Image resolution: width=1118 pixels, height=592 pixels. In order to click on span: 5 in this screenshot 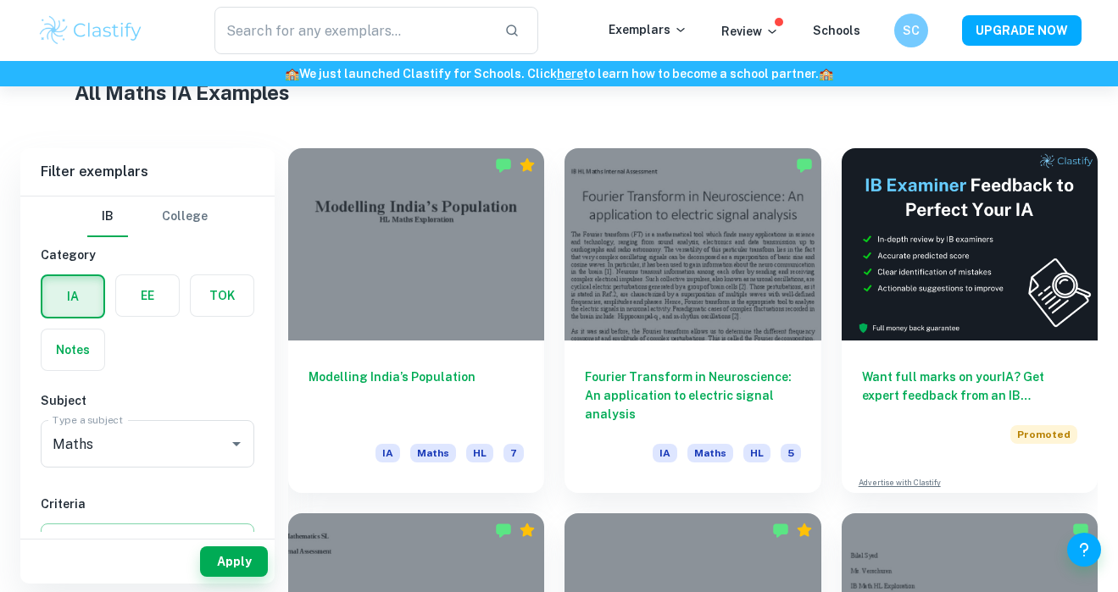, I will do `click(791, 453)`.